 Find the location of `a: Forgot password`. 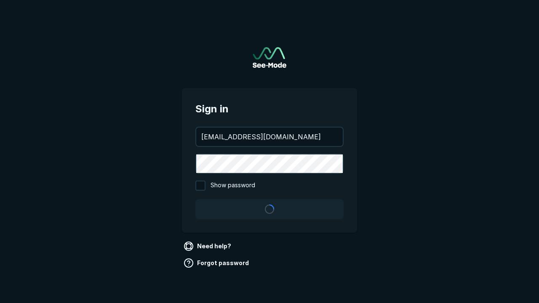

a: Forgot password is located at coordinates (217, 263).